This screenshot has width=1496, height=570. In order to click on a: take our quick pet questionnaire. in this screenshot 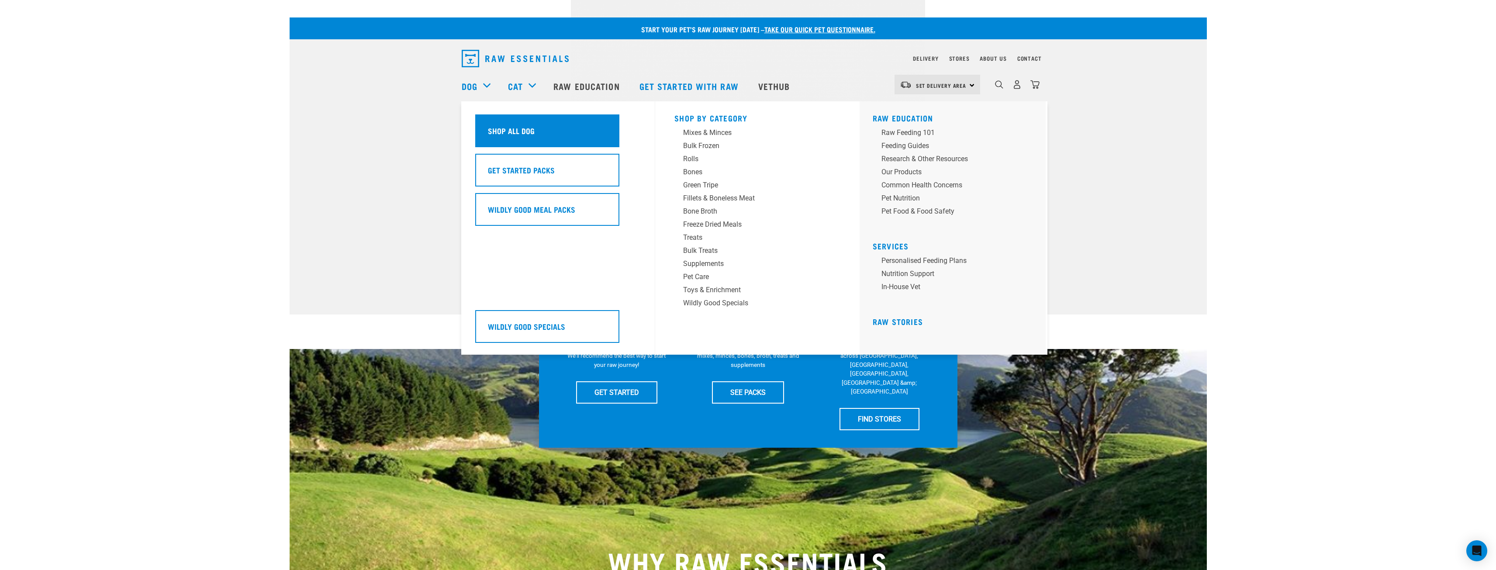, I will do `click(820, 29)`.